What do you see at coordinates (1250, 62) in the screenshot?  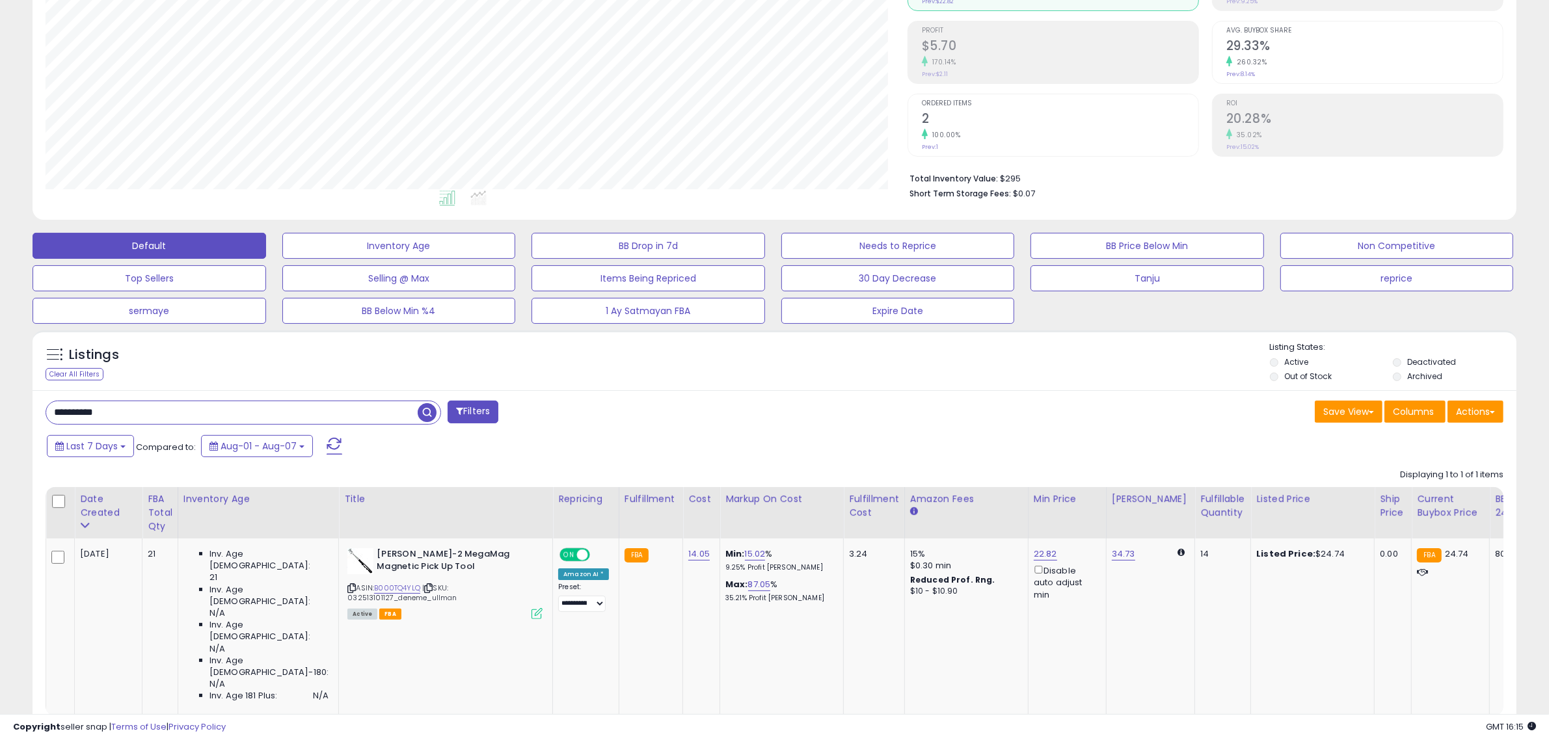 I see `small: 260.32%` at bounding box center [1250, 62].